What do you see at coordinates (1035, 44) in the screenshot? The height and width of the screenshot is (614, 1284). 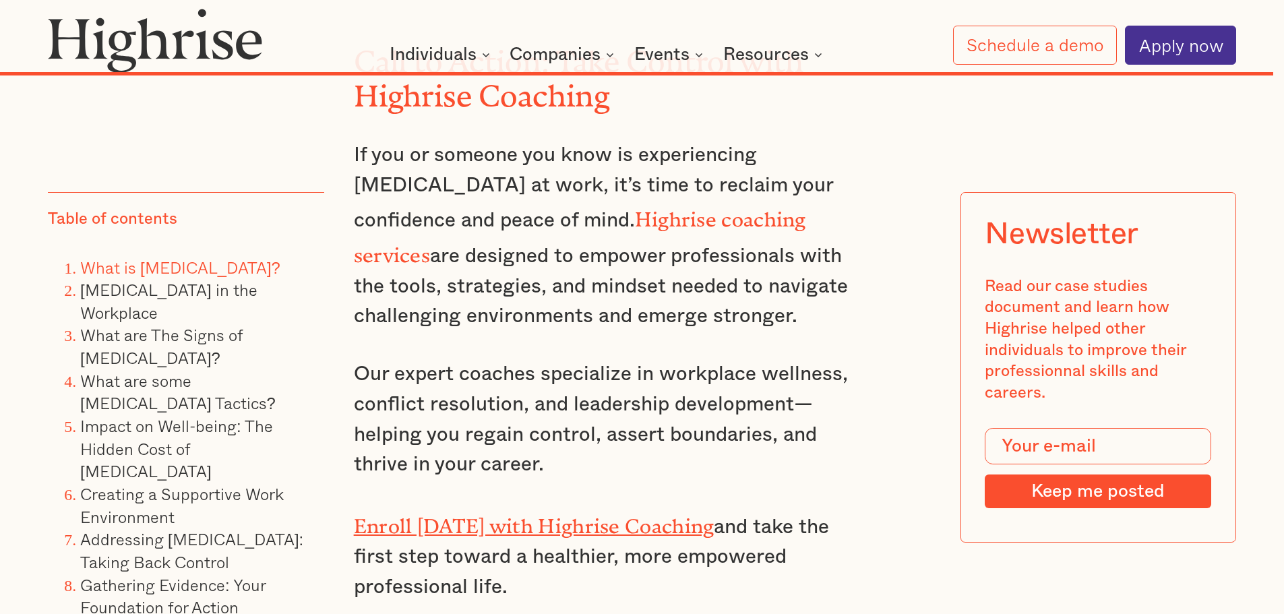 I see `a: Schedule a demo` at bounding box center [1035, 44].